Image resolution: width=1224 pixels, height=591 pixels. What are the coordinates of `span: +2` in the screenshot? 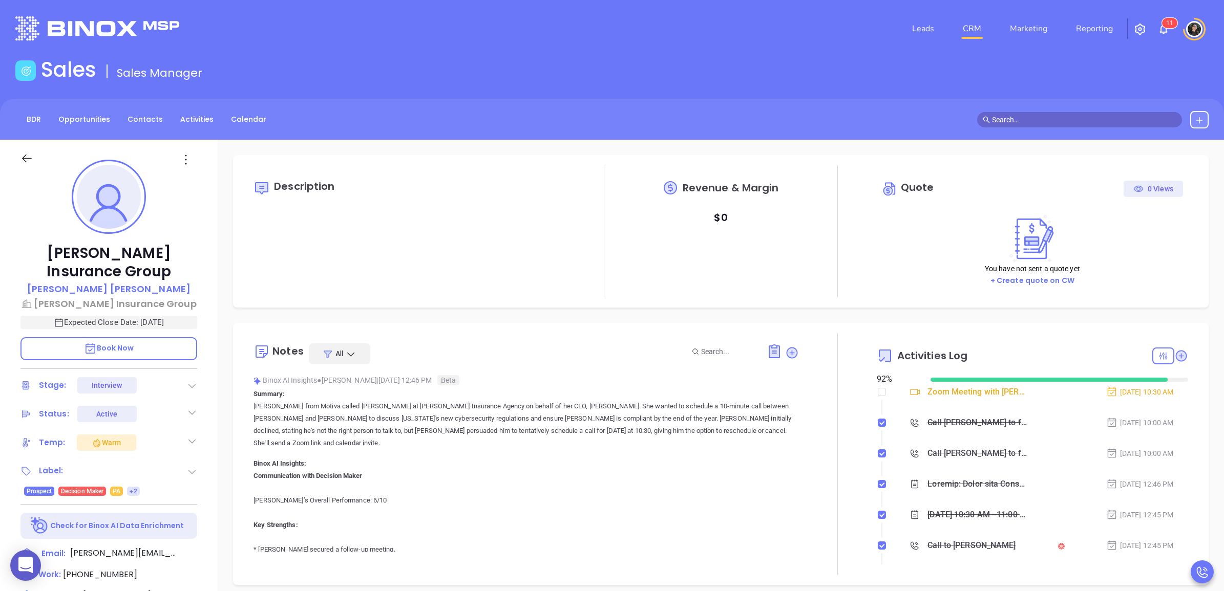 It's located at (133, 492).